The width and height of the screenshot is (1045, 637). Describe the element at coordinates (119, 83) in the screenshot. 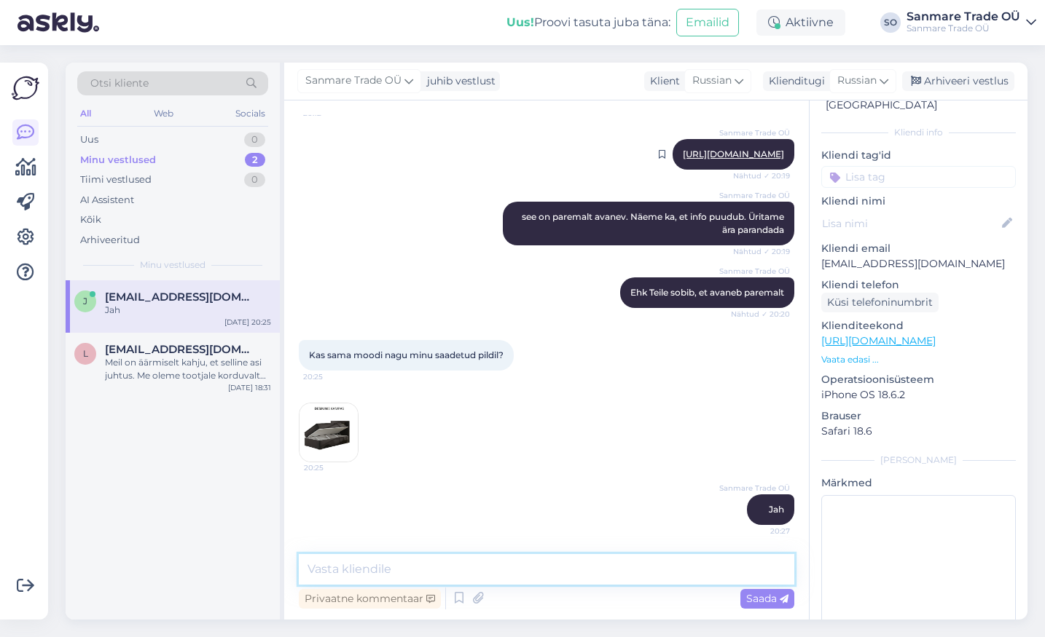

I see `span: Otsi kliente` at that location.